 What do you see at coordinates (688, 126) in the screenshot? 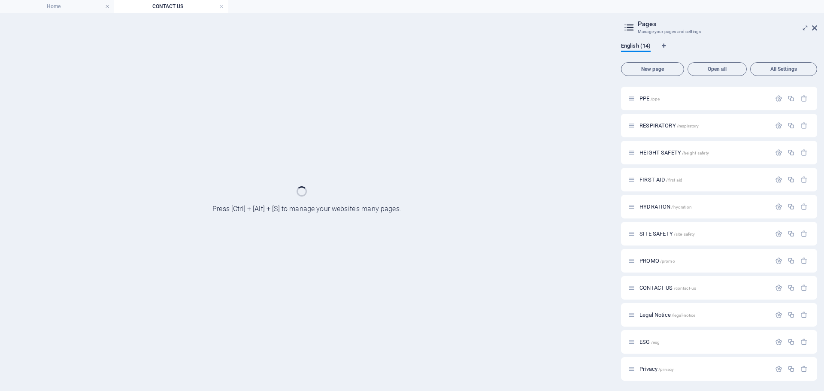
I see `span: /respiratory` at bounding box center [688, 126].